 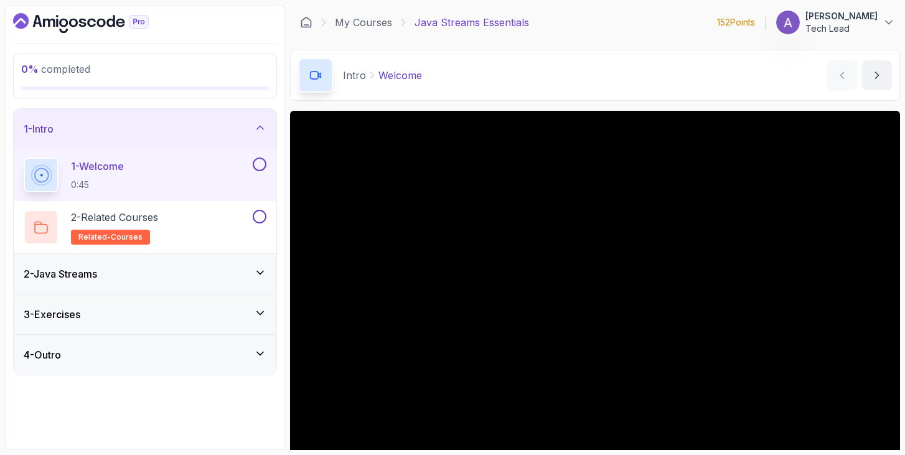 I want to click on button: 2-Related Coursesrelated-courses, so click(x=145, y=227).